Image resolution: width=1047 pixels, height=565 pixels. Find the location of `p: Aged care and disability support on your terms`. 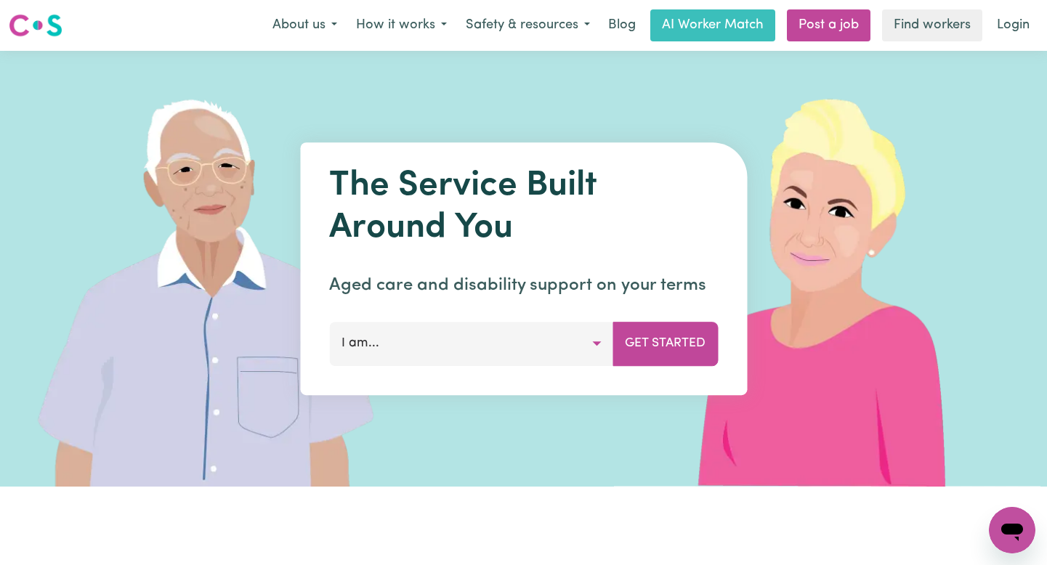

p: Aged care and disability support on your terms is located at coordinates (523, 286).